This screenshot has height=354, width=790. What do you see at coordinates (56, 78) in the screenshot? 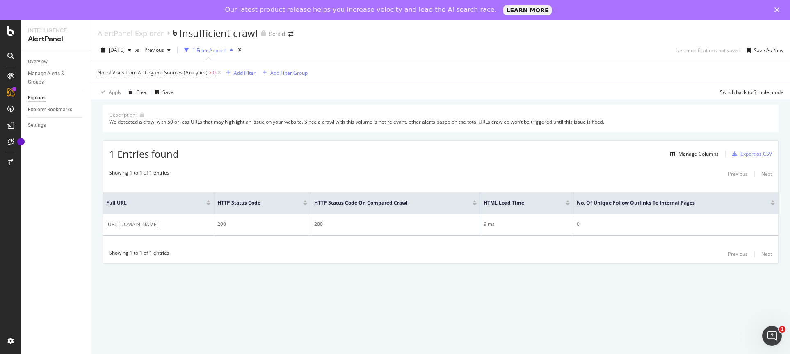
I see `a: Manage Alerts & Groups` at bounding box center [56, 78].